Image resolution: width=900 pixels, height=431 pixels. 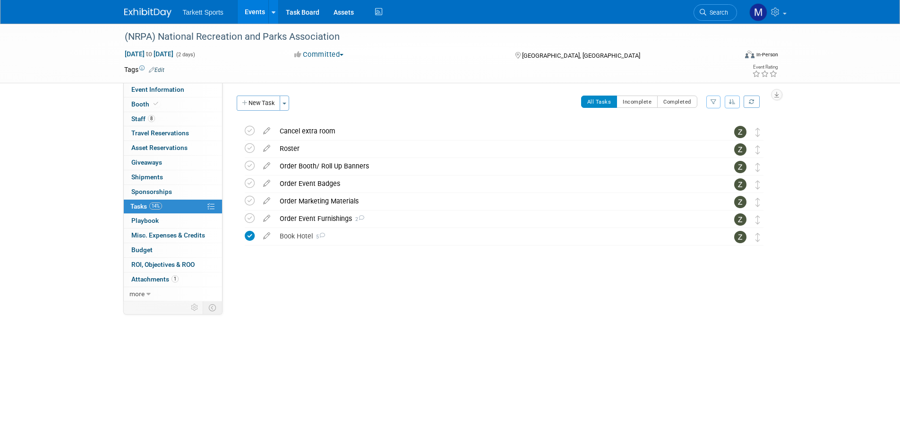 What do you see at coordinates (159, 147) in the screenshot?
I see `span: Asset Reservations` at bounding box center [159, 147].